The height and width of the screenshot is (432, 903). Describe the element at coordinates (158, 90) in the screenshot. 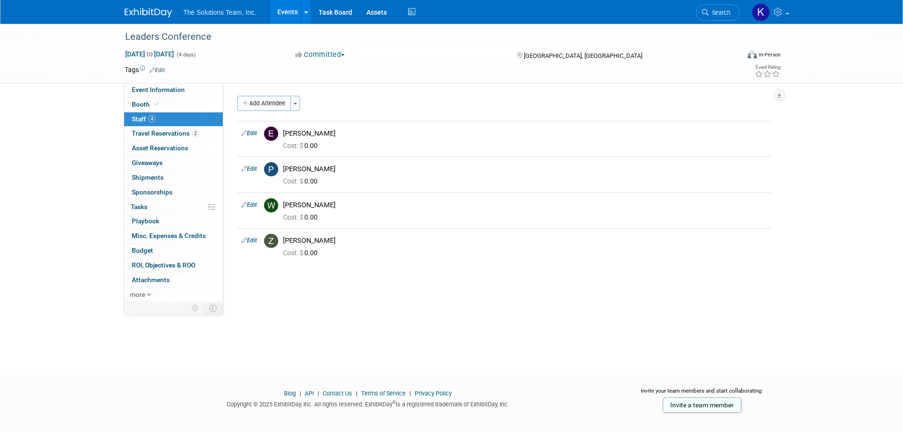

I see `span: Event Information` at that location.